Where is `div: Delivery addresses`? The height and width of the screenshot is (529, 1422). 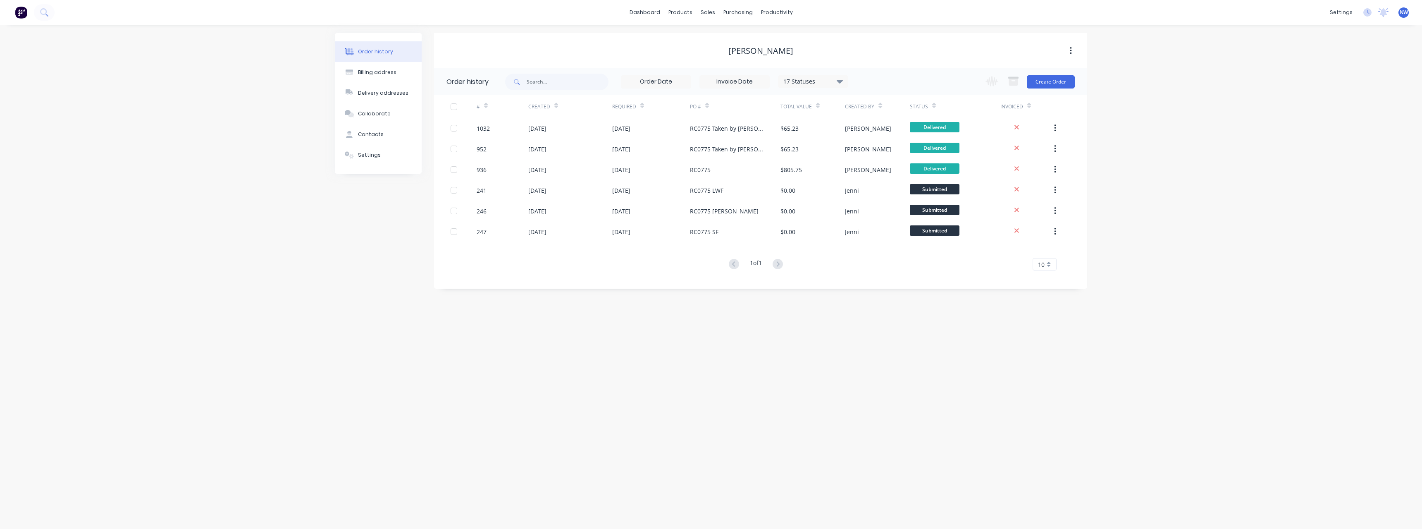
div: Delivery addresses is located at coordinates (383, 93).